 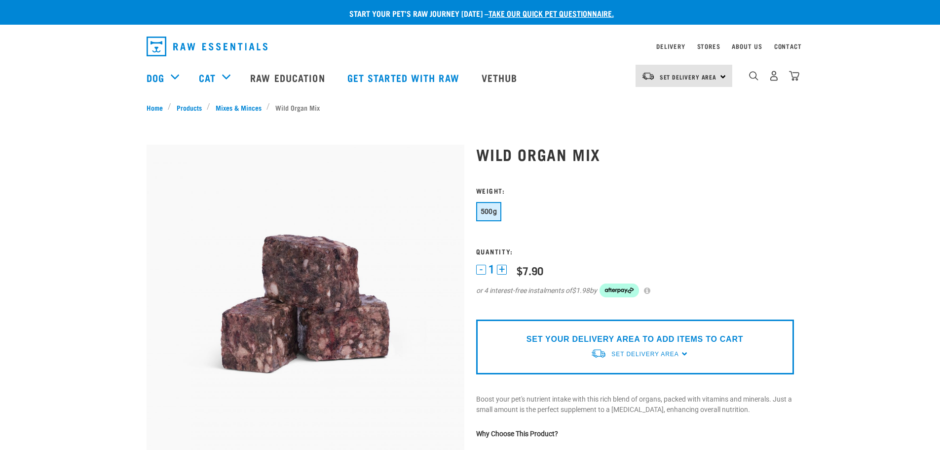 What do you see at coordinates (635, 404) in the screenshot?
I see `p: Boost your pet's nutrient intake with this rich blend of organs, packed with vitamins and mineral...` at bounding box center [635, 404].